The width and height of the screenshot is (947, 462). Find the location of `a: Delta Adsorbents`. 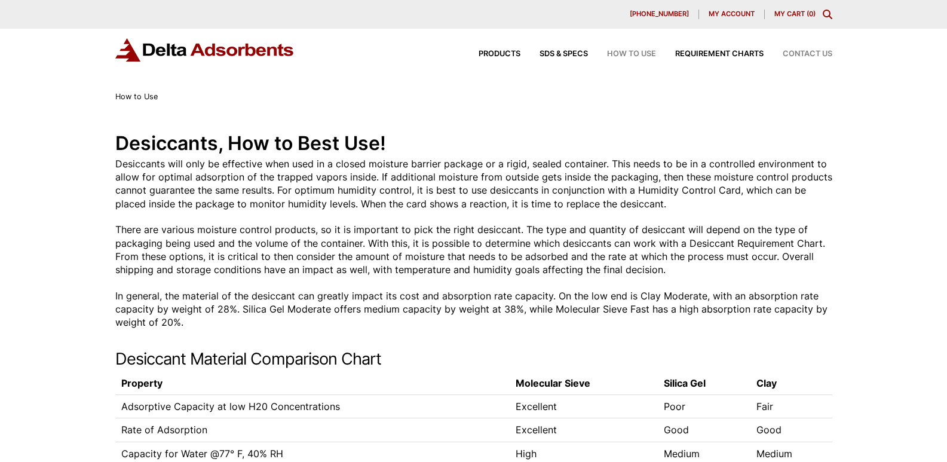

a: Delta Adsorbents is located at coordinates (205, 50).